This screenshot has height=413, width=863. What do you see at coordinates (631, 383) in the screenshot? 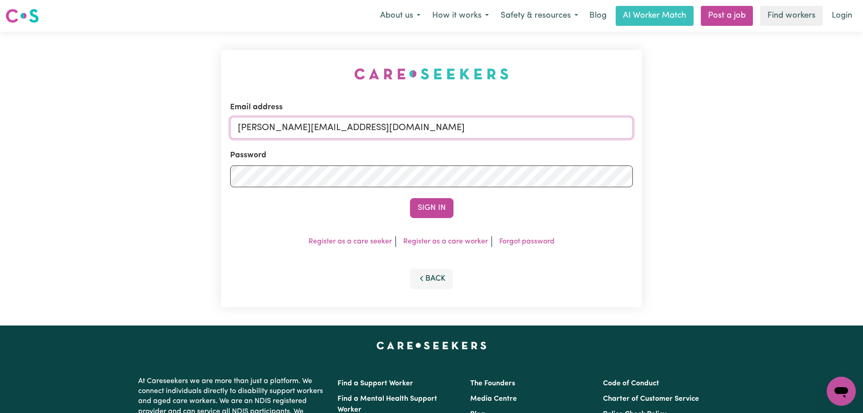
I see `a: Code of Conduct` at bounding box center [631, 383].